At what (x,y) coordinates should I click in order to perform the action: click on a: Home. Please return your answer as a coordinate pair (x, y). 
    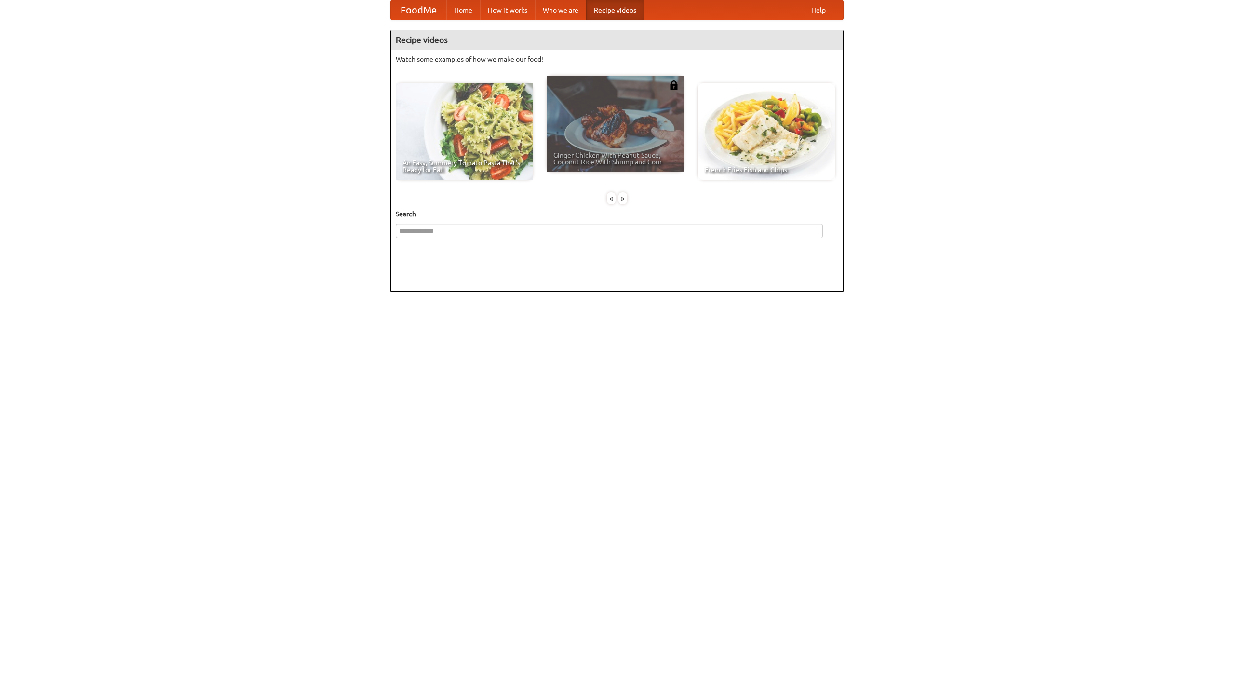
    Looking at the image, I should click on (463, 10).